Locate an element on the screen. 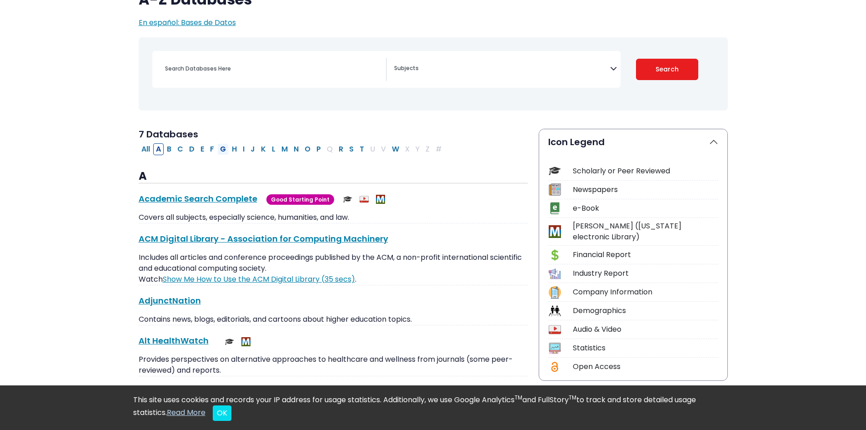  h3: A is located at coordinates (333, 176).